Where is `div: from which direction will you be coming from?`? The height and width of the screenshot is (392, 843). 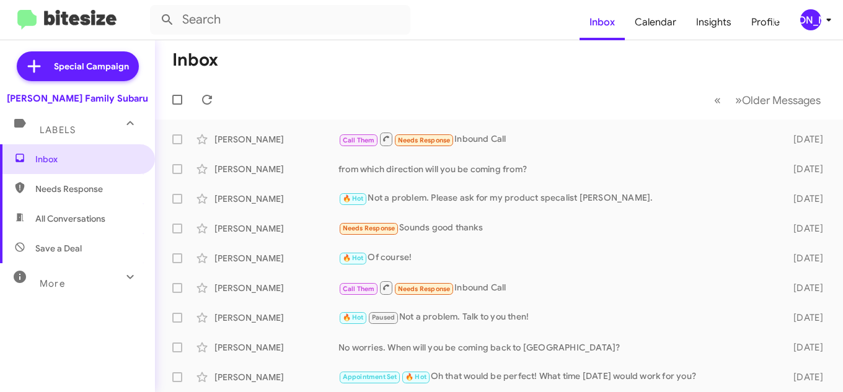 div: from which direction will you be coming from? is located at coordinates (559, 169).